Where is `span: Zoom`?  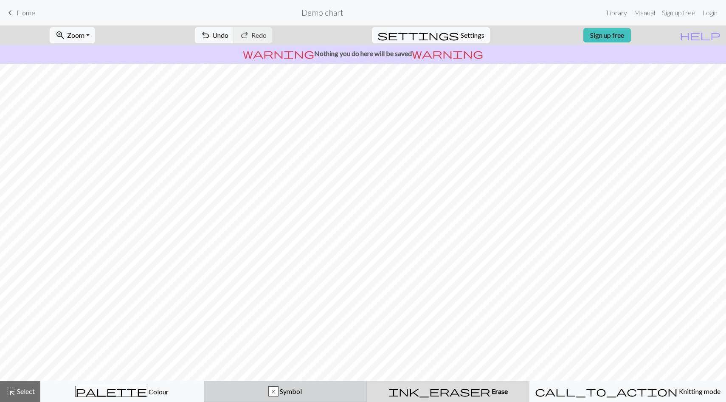 span: Zoom is located at coordinates (76, 35).